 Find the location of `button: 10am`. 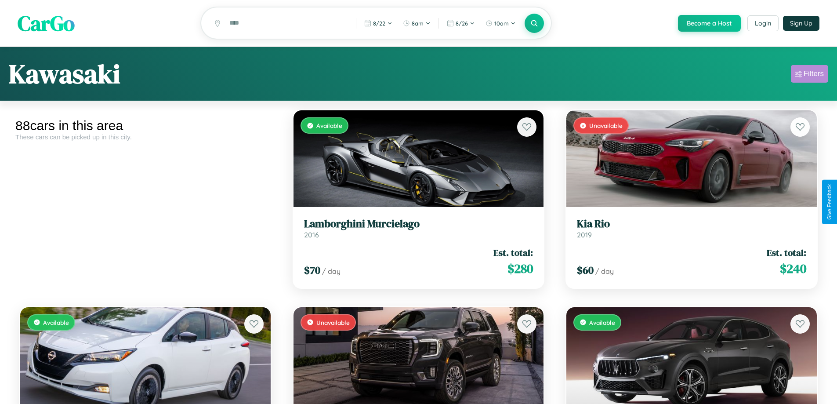

button: 10am is located at coordinates (501, 23).